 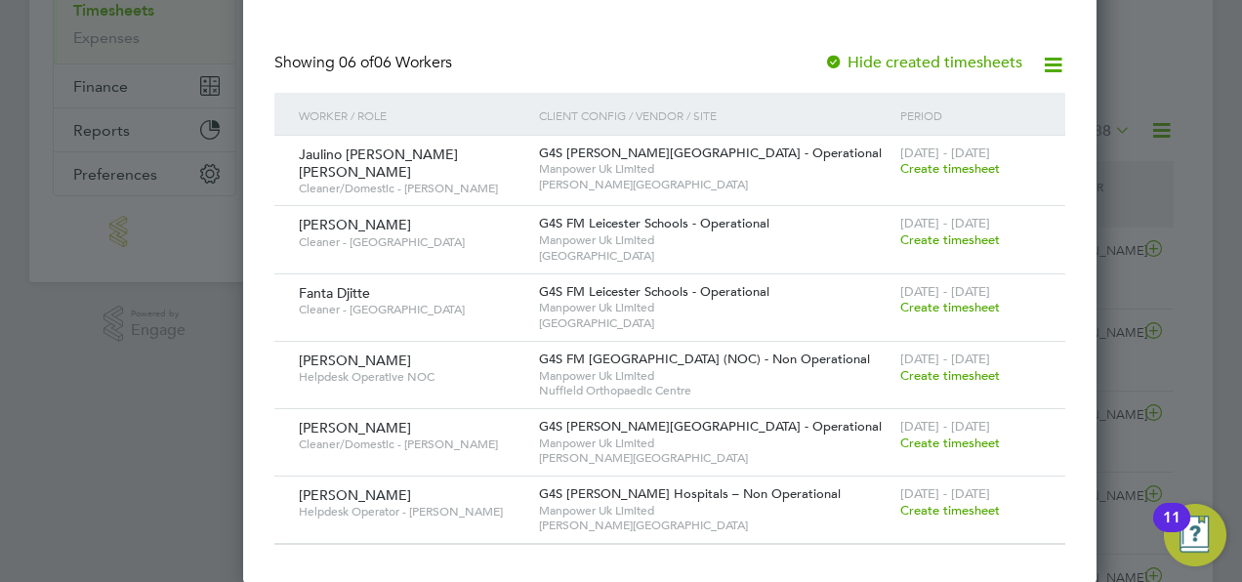 What do you see at coordinates (1171, 530) in the screenshot?
I see `div: 11` at bounding box center [1171, 530].